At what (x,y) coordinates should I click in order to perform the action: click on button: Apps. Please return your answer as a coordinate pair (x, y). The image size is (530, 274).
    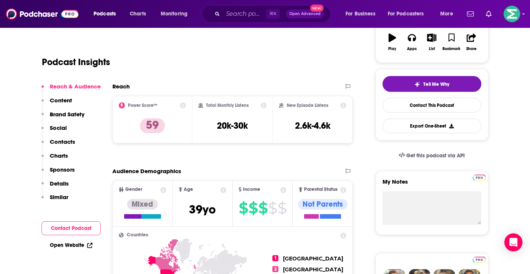
    Looking at the image, I should click on (412, 42).